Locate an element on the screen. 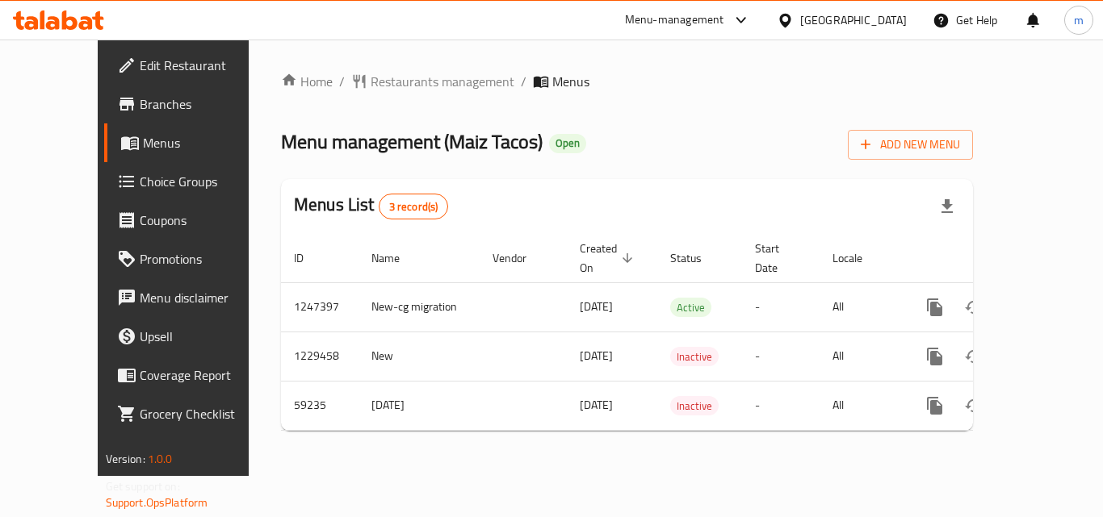 The image size is (1103, 517). a: Menus is located at coordinates (193, 143).